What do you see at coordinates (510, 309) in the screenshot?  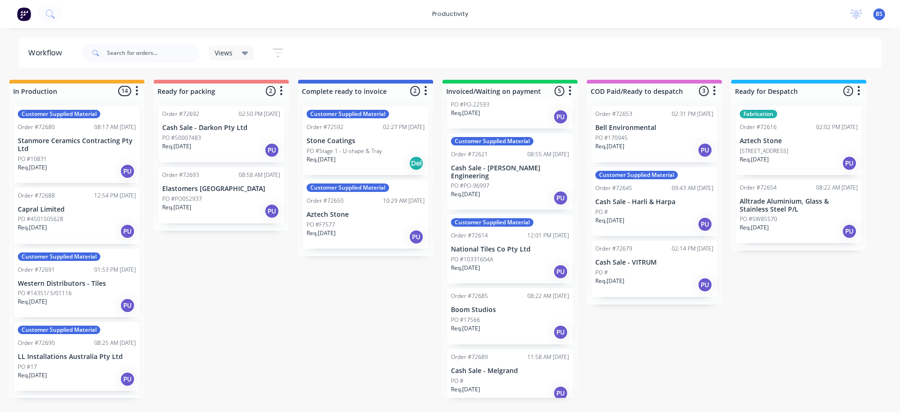 I see `p: Boom Studios` at bounding box center [510, 309].